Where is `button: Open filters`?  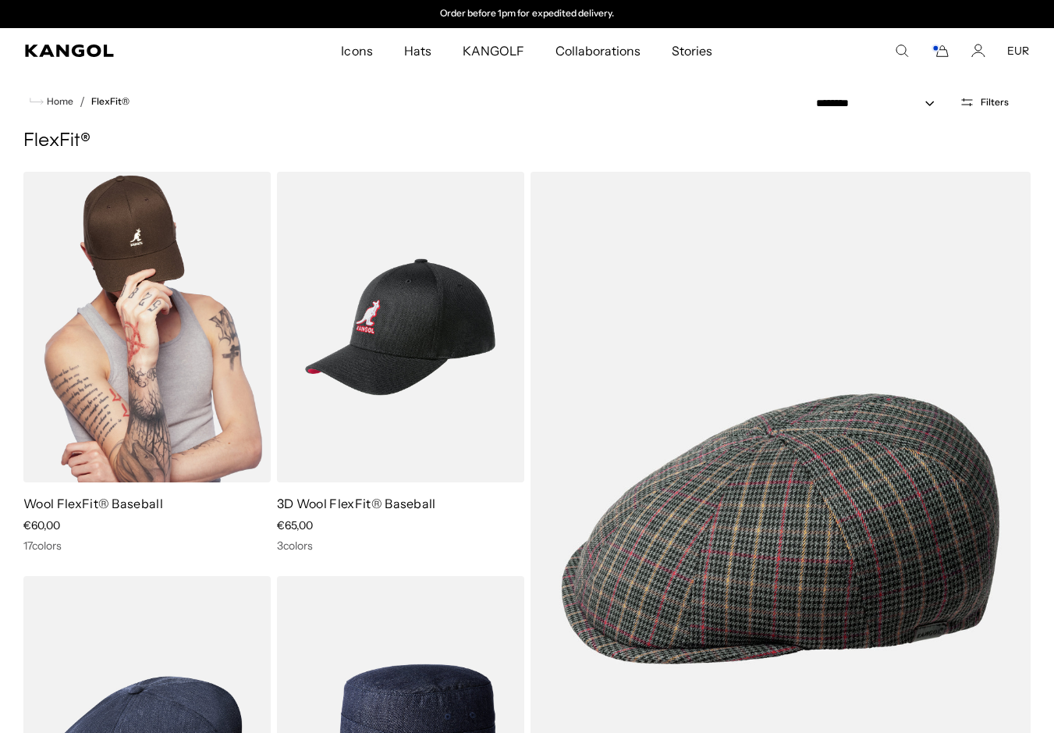 button: Open filters is located at coordinates (984, 102).